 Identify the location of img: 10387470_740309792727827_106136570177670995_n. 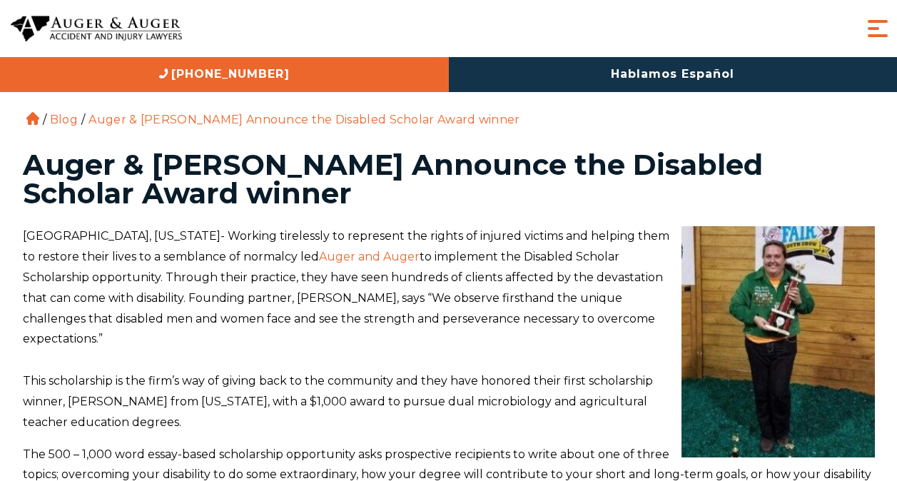
(777, 342).